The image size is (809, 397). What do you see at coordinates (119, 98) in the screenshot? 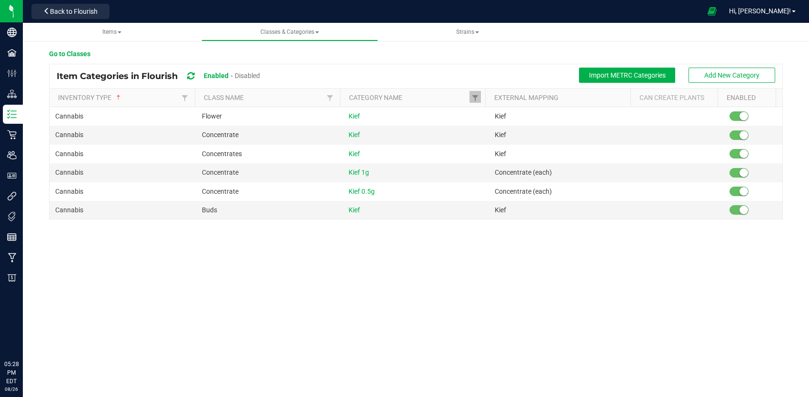
I see `span: Sortable` at bounding box center [119, 98].